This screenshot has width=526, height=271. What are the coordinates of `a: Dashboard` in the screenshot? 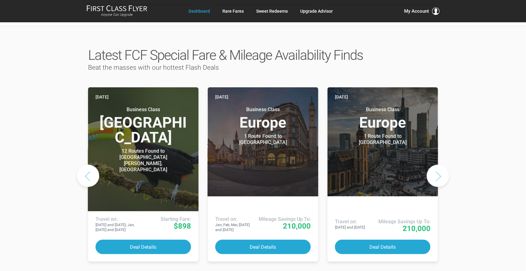 It's located at (199, 11).